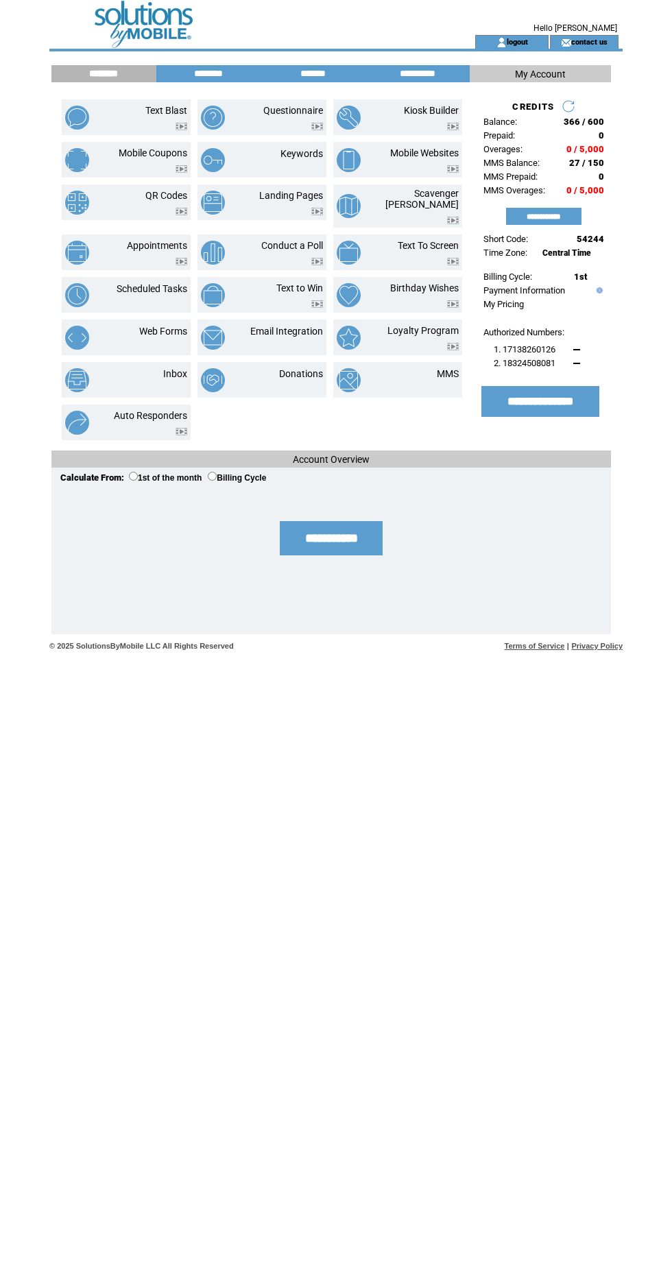 Image resolution: width=672 pixels, height=1276 pixels. Describe the element at coordinates (348, 252) in the screenshot. I see `img: text-to-screen.png` at that location.